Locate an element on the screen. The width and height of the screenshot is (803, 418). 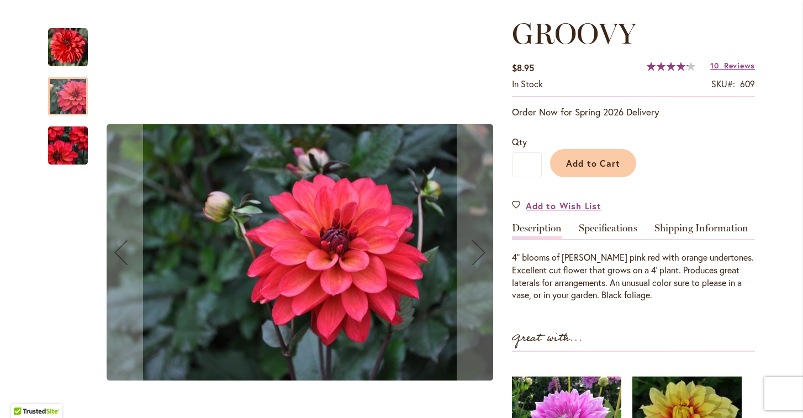
p: Order Now for Spring 2026 Delivery is located at coordinates (634, 112).